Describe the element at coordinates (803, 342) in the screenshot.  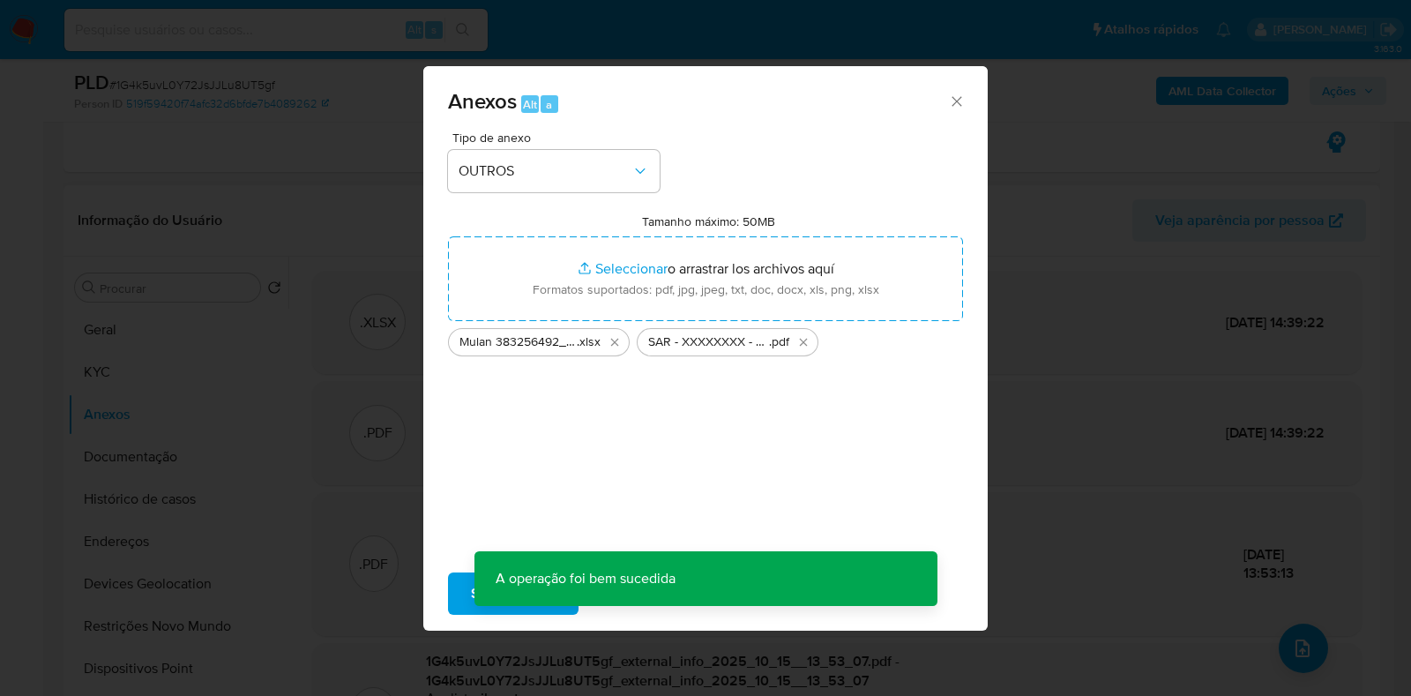
I see `button: Eliminar SAR - XXXXXXXX - CPF 07500832478 - FRANCISCO JOSE DA SILVA JUNIOR (1).pdf` at that location.